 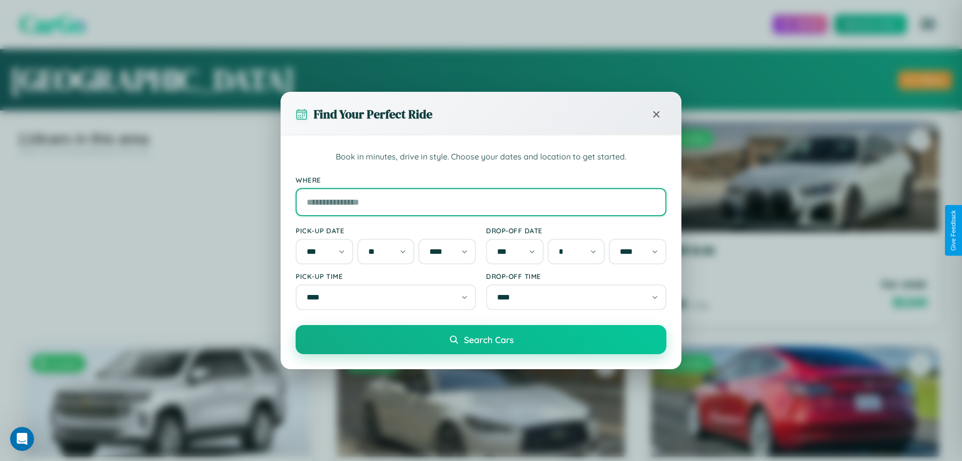 What do you see at coordinates (481, 157) in the screenshot?
I see `p: Book in minutes, drive in style. Choose your dates and location to get started.` at bounding box center [481, 157].